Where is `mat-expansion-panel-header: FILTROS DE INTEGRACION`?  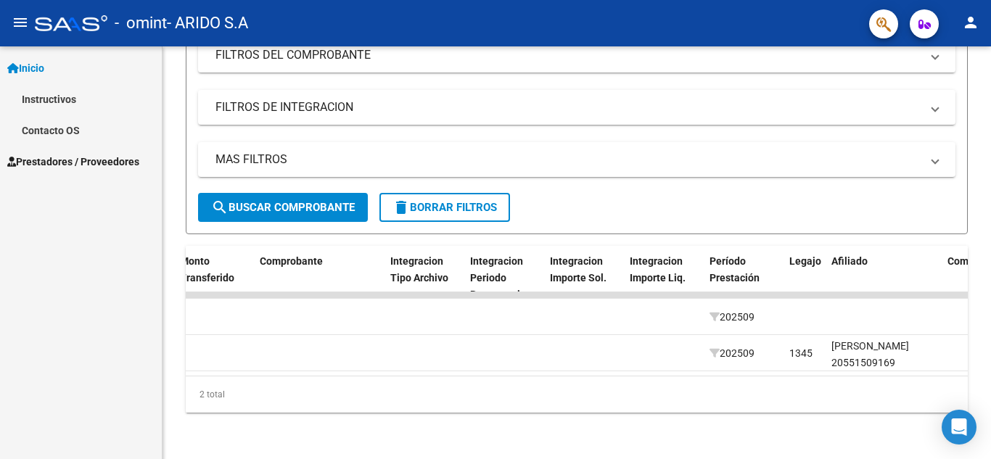
mat-expansion-panel-header: FILTROS DE INTEGRACION is located at coordinates (577, 107).